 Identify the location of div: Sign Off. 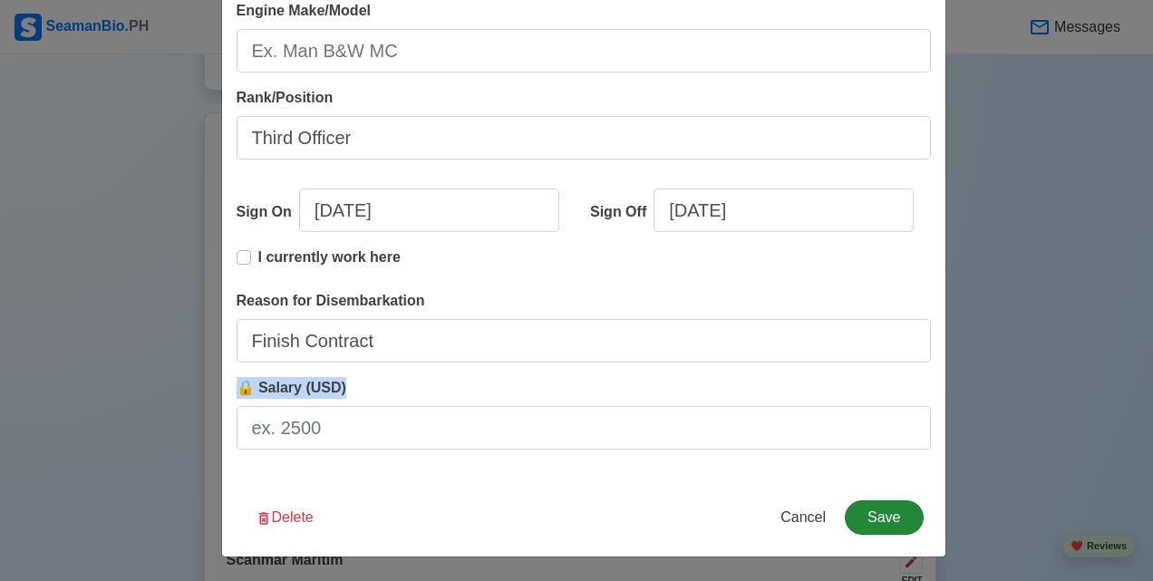
(622, 212).